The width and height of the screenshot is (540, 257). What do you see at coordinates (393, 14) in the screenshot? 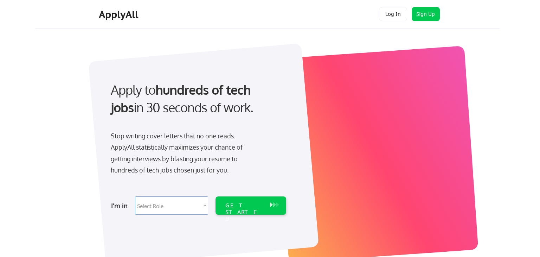
I see `button: Log In` at bounding box center [393, 14].